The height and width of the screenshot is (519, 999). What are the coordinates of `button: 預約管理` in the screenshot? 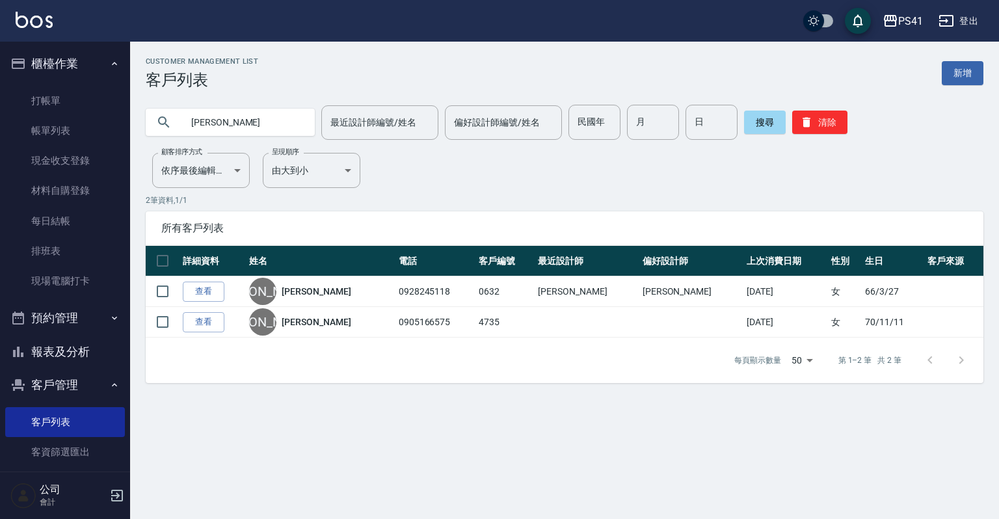 It's located at (65, 318).